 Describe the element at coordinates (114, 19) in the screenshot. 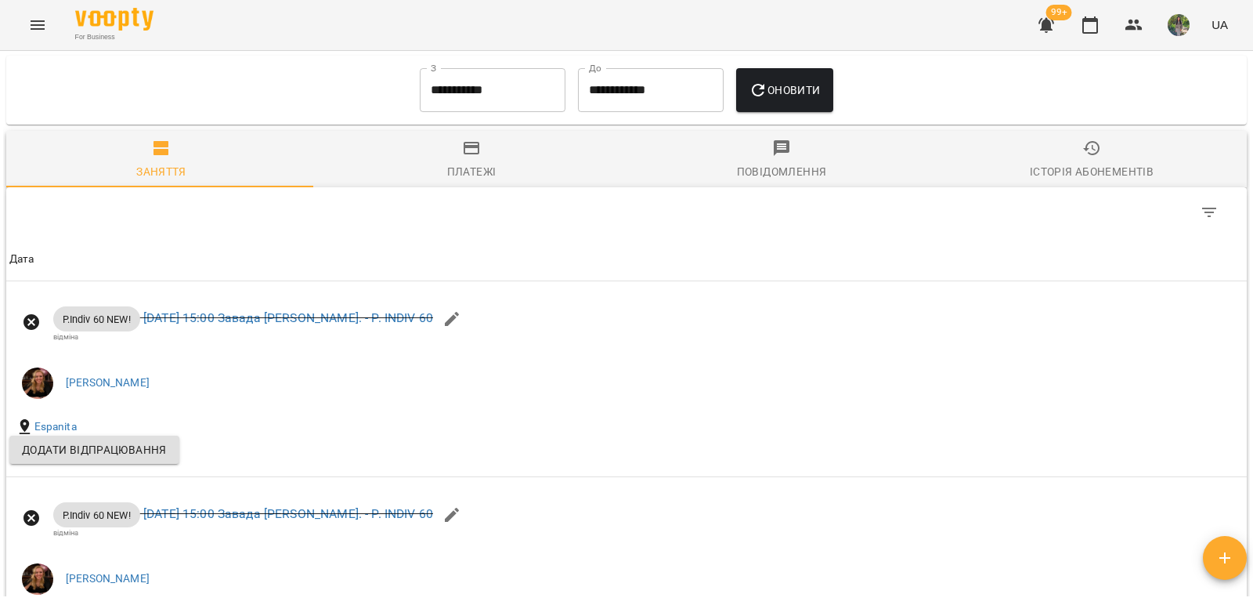

I see `img: Voopty Logo` at that location.